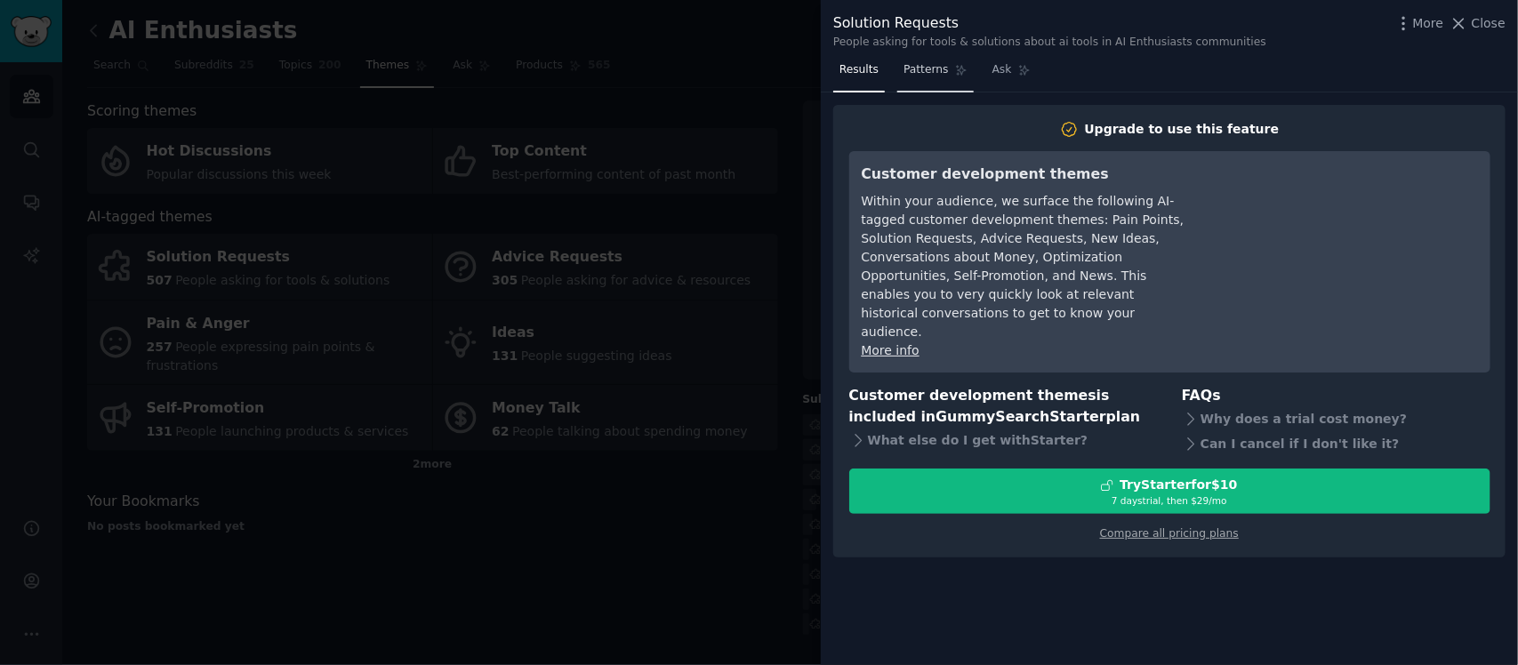 The image size is (1518, 665). What do you see at coordinates (1023, 174) in the screenshot?
I see `h3: Customer development themes` at bounding box center [1023, 174].